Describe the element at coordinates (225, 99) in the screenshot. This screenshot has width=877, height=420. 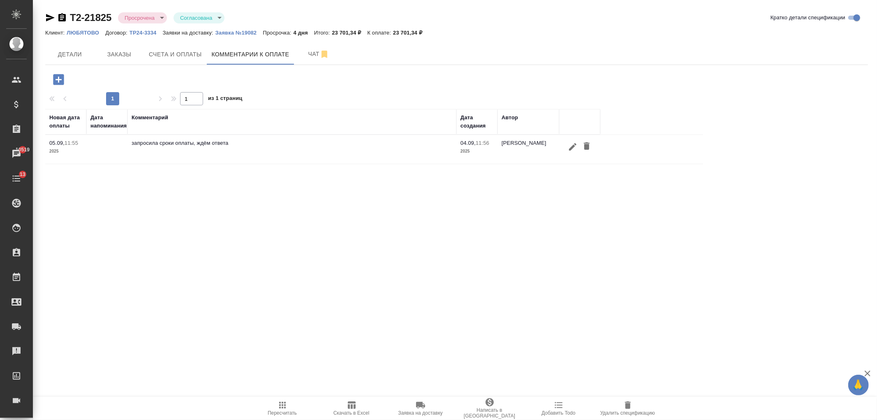
I see `span: из 1 страниц` at that location.